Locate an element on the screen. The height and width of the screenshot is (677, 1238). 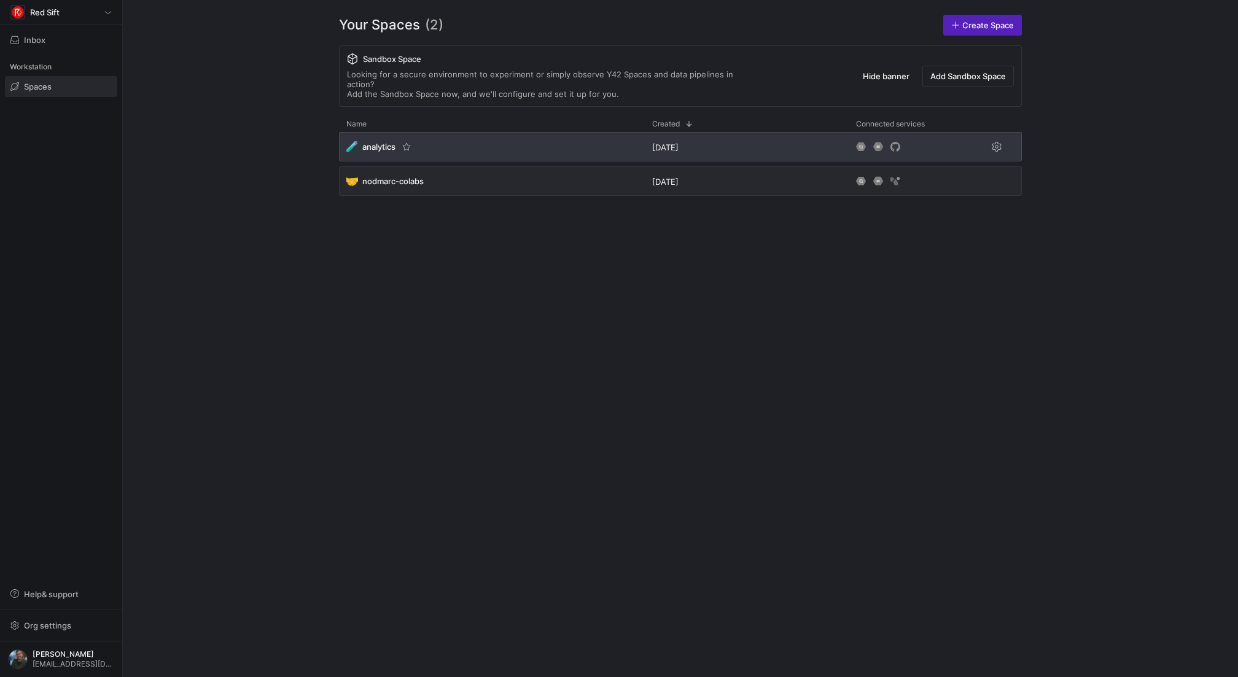
span: (2) is located at coordinates (434, 25).